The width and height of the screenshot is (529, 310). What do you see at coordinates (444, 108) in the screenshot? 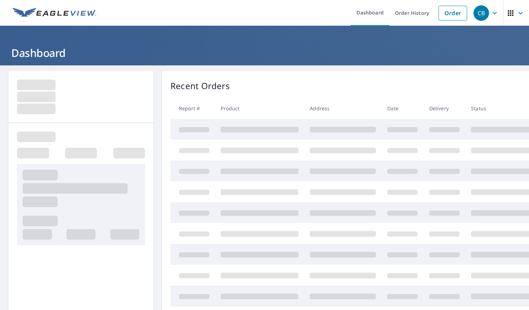
I see `th: Delivery` at bounding box center [444, 108].